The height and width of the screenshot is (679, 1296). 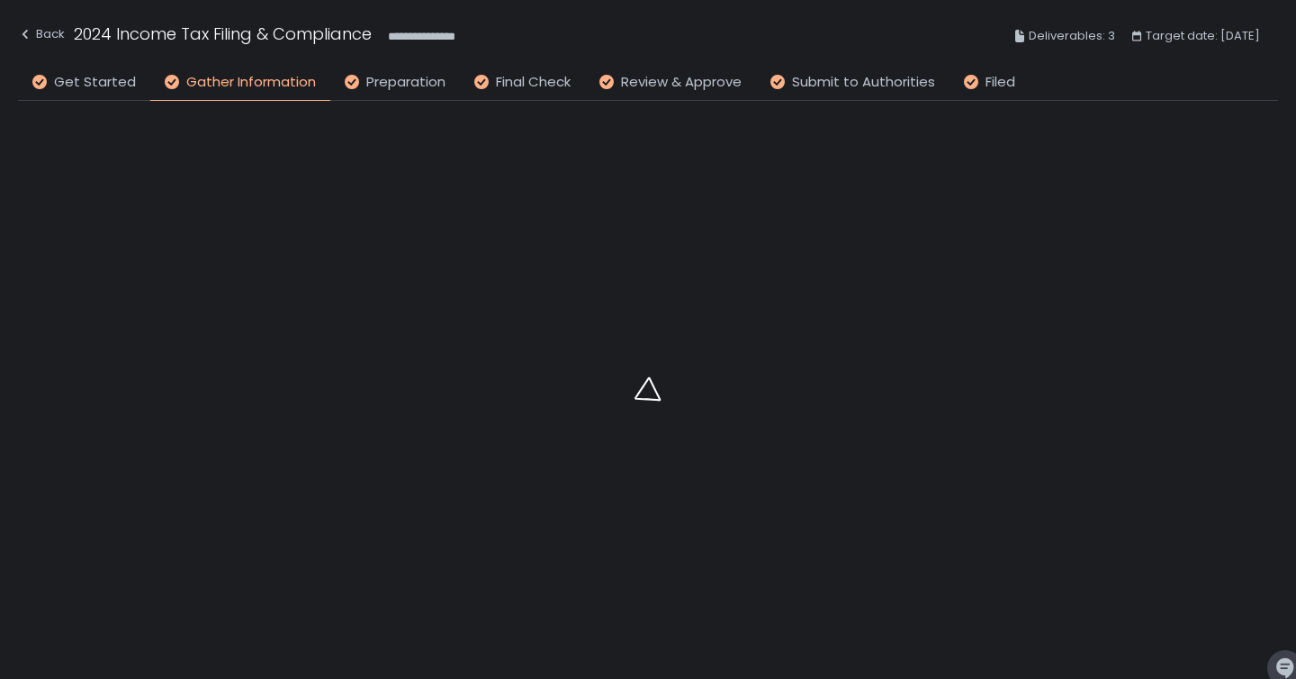 I want to click on span: Filed, so click(x=1000, y=82).